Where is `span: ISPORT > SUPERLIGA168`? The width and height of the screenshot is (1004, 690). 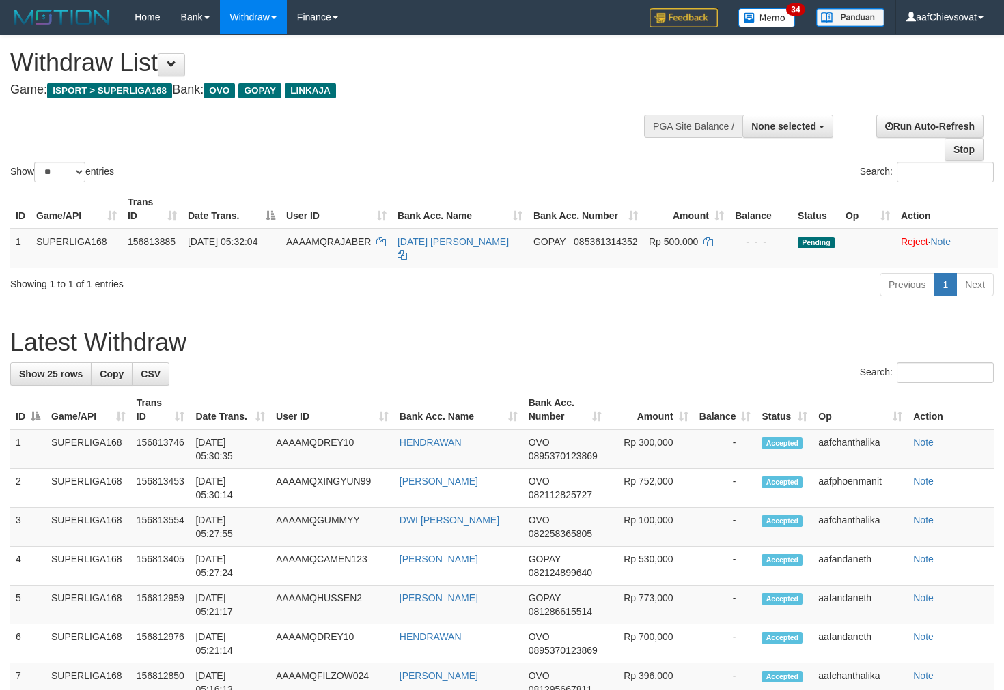 span: ISPORT > SUPERLIGA168 is located at coordinates (109, 91).